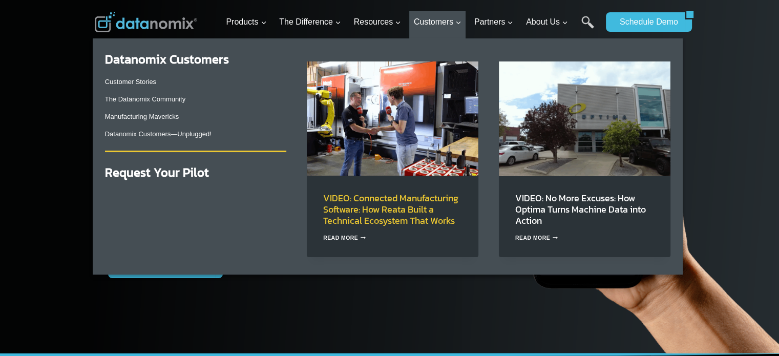 The image size is (779, 356). I want to click on a: VIDEO: Connected Manufacturing Software: How Reata Built a Technical Ecosystem That Works, so click(391, 209).